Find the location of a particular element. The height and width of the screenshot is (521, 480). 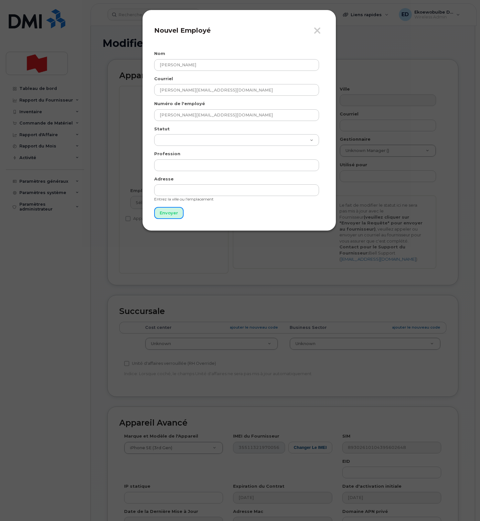

small: Entrez la ville ou l'emplacement is located at coordinates (184, 199).